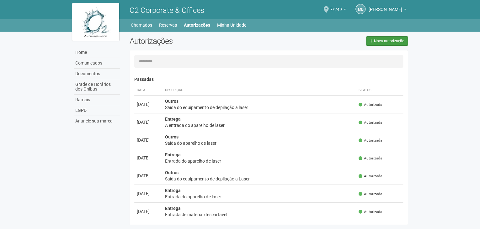 This screenshot has width=480, height=229. I want to click on div: Entrada de material descartável, so click(259, 215).